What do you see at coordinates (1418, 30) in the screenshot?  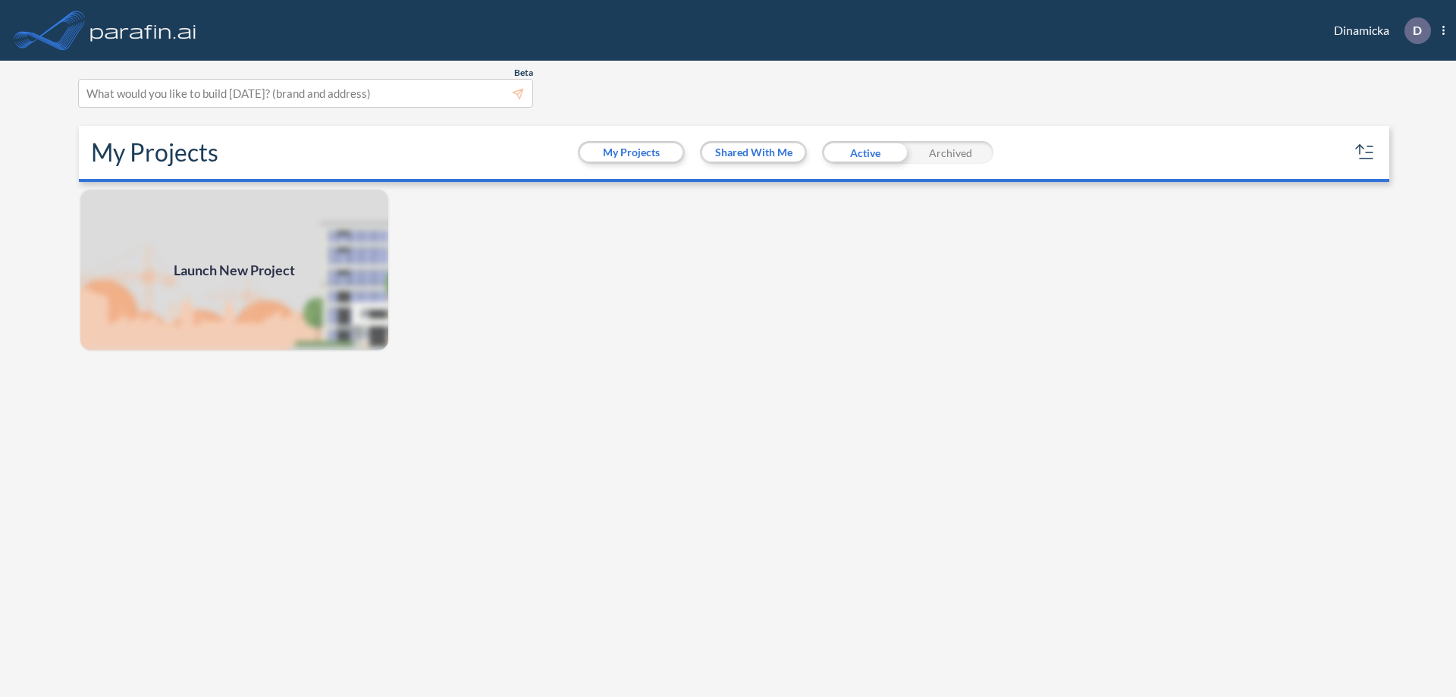 I see `p: D` at bounding box center [1418, 30].